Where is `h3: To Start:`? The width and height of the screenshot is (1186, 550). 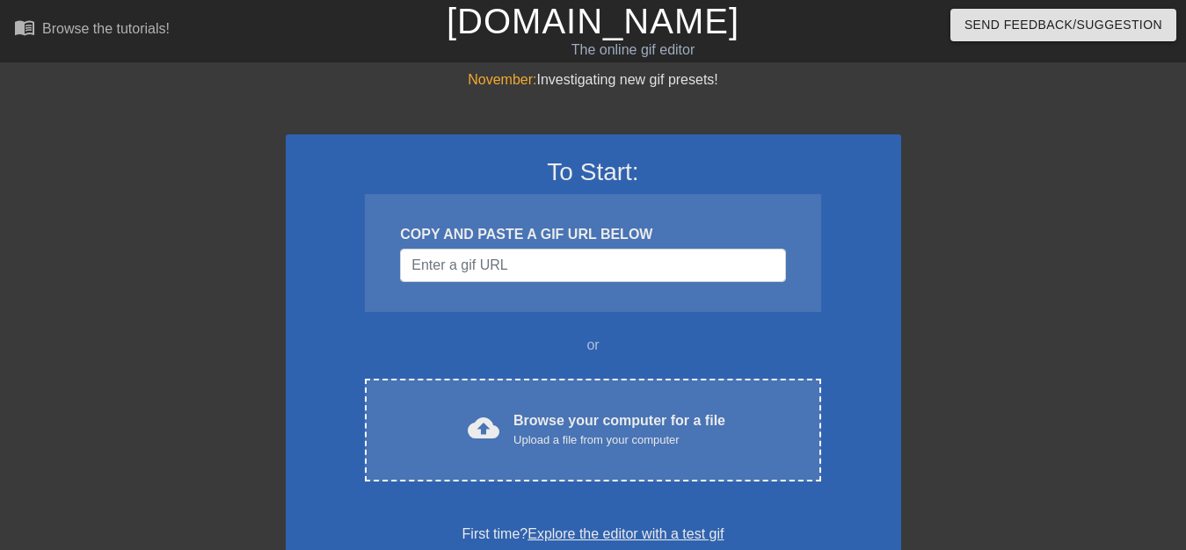
h3: To Start: is located at coordinates (593, 172).